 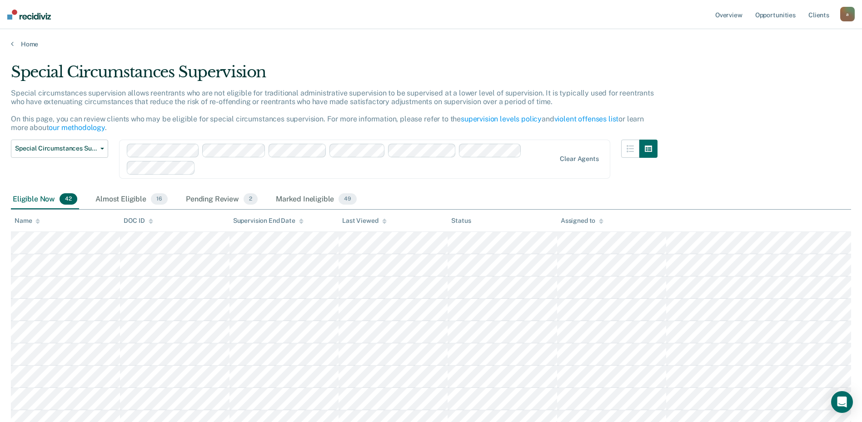 I want to click on div: DOC ID, so click(x=138, y=220).